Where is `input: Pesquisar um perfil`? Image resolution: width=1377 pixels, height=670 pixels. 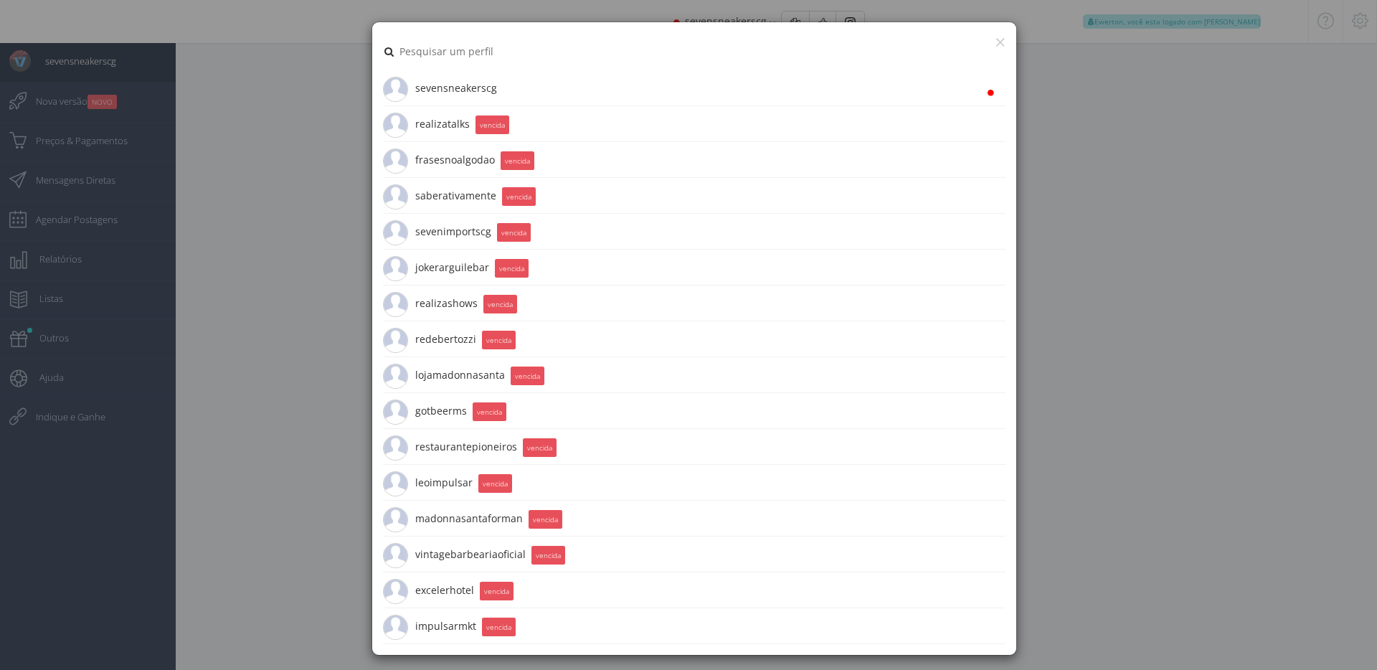 input: Pesquisar um perfil is located at coordinates (678, 52).